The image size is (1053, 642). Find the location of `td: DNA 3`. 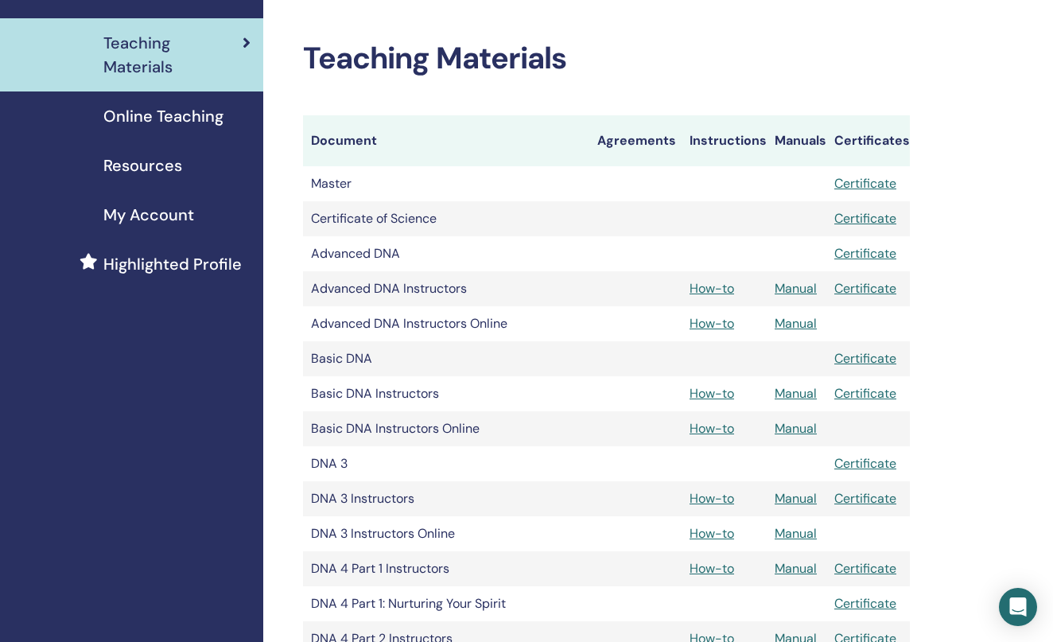

td: DNA 3 is located at coordinates (446, 464).